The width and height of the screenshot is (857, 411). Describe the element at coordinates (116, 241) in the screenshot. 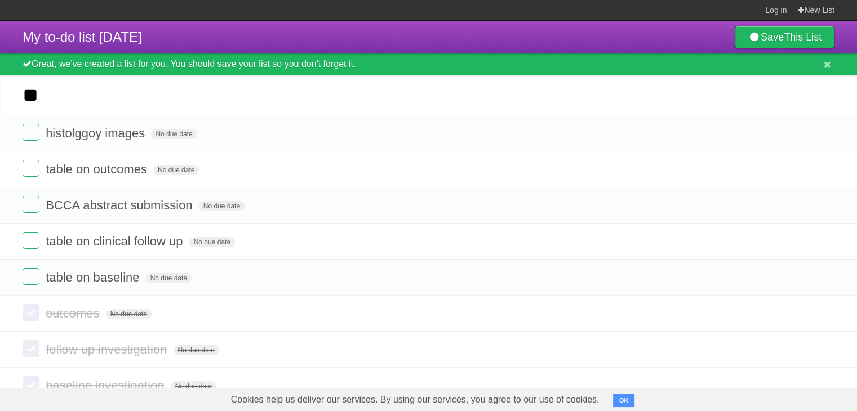

I see `span: table on clinical follow up` at that location.